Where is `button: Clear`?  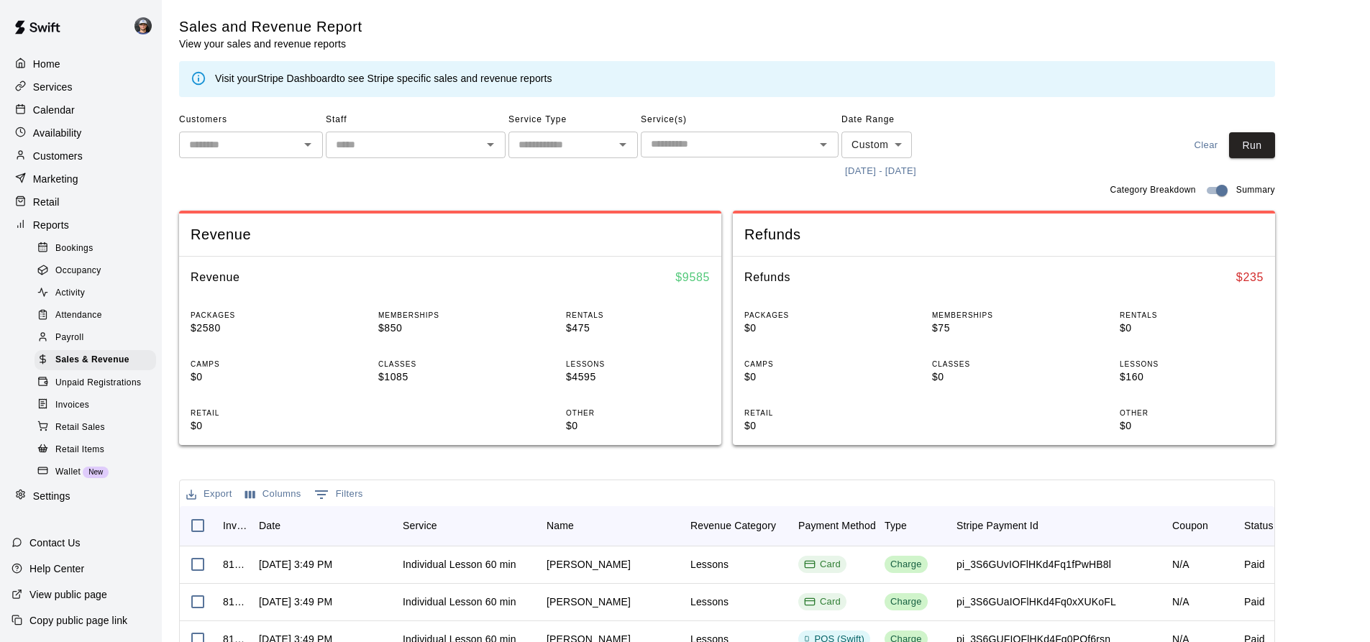
button: Clear is located at coordinates (1206, 145).